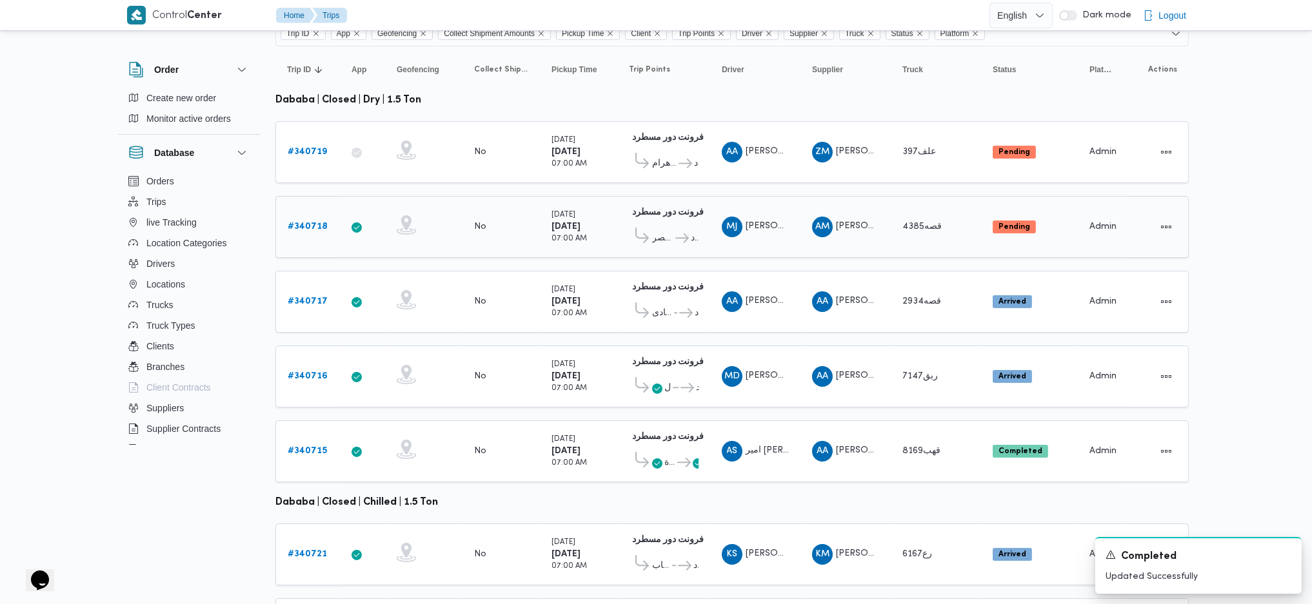 This screenshot has width=1312, height=604. Describe the element at coordinates (822, 152) in the screenshot. I see `span: ZM` at that location.